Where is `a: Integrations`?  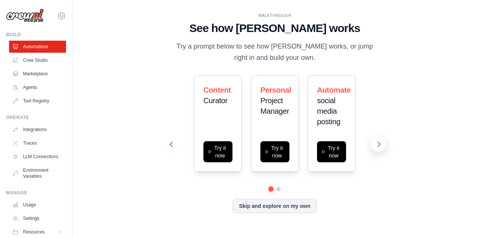
a: Integrations is located at coordinates (37, 130).